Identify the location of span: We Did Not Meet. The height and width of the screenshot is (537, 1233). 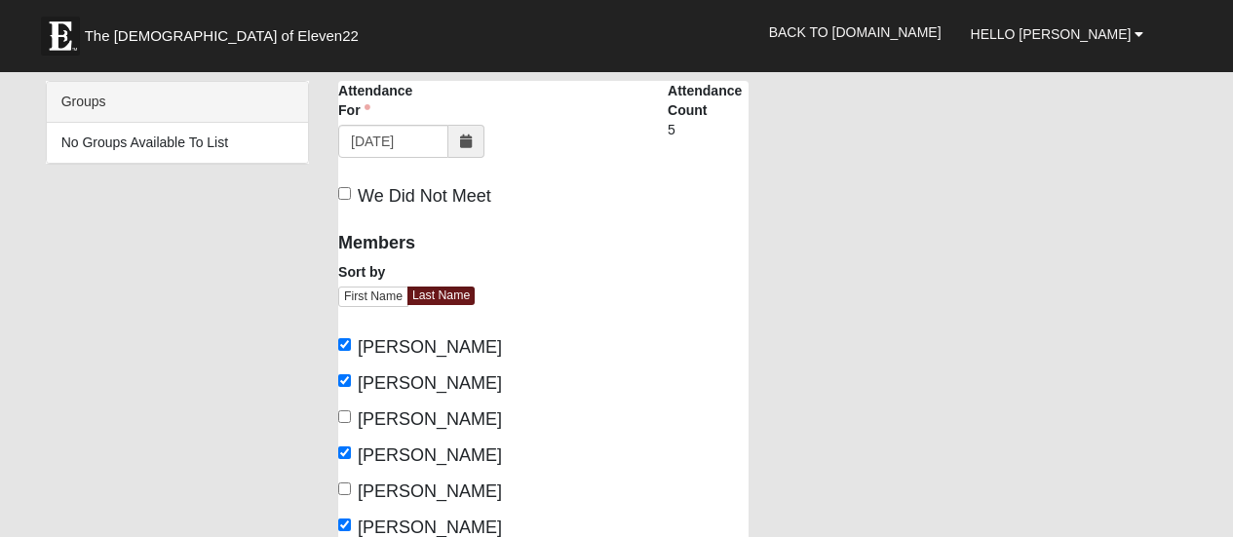
(424, 196).